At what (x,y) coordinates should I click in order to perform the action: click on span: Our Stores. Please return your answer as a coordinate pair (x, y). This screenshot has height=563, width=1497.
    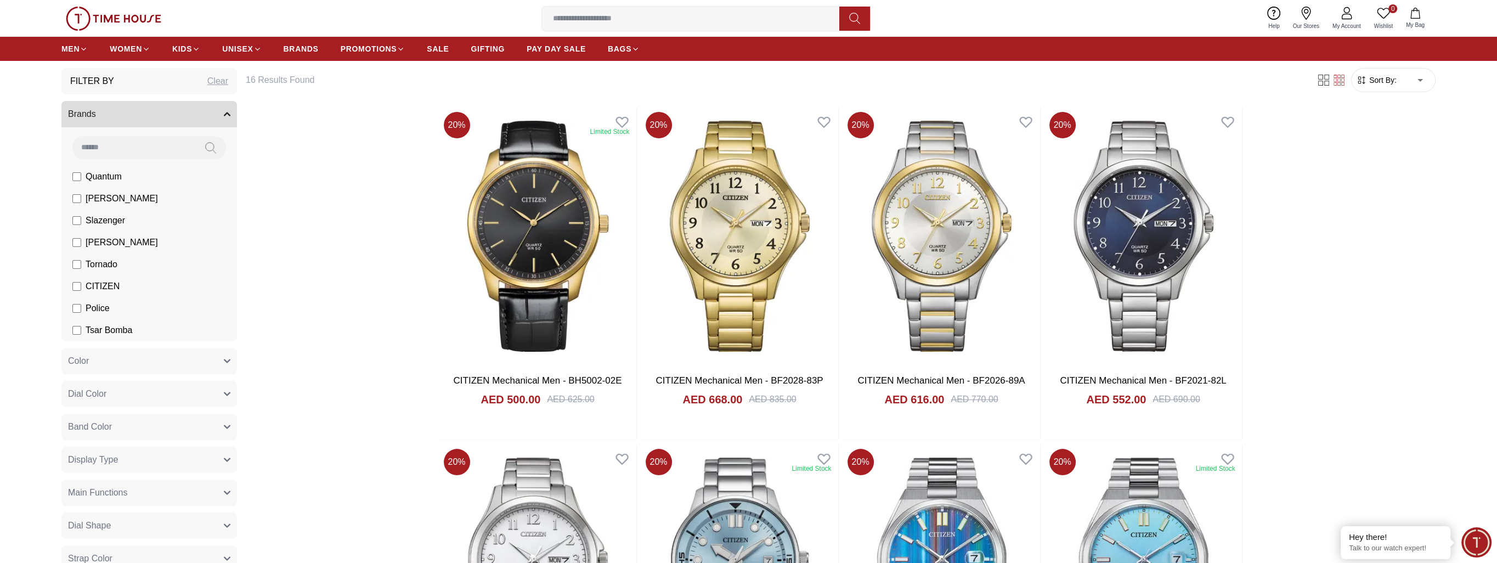
    Looking at the image, I should click on (1306, 26).